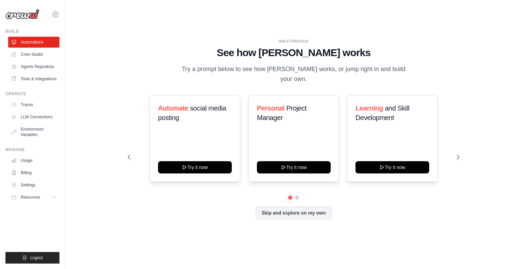  I want to click on a: Environment Variables, so click(34, 132).